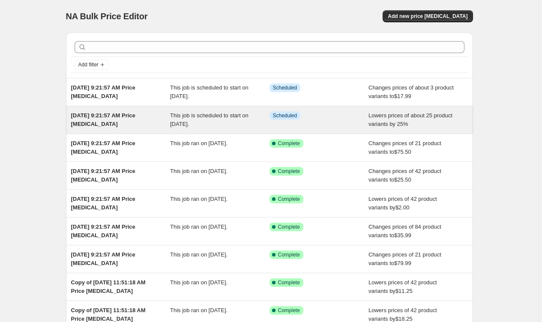  I want to click on span: Changes prices of 84 product variants to, so click(405, 231).